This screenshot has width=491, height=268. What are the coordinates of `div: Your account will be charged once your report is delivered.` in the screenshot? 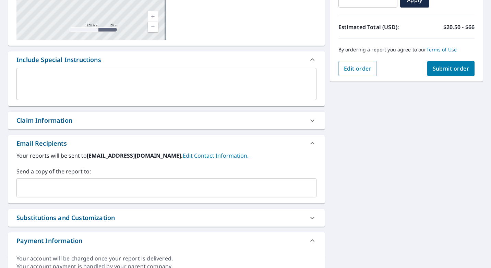 It's located at (166, 259).